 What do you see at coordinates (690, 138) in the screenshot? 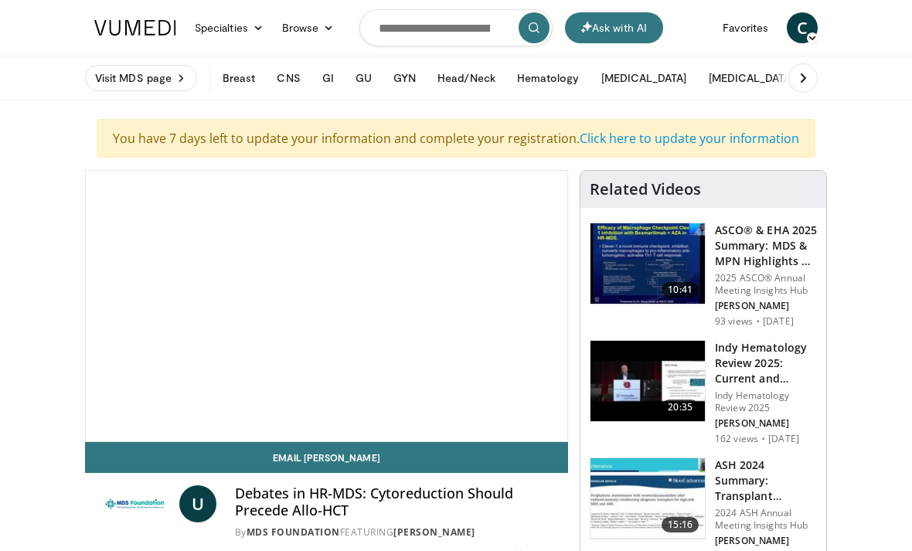
I see `a: Click here to update your information` at bounding box center [690, 138].